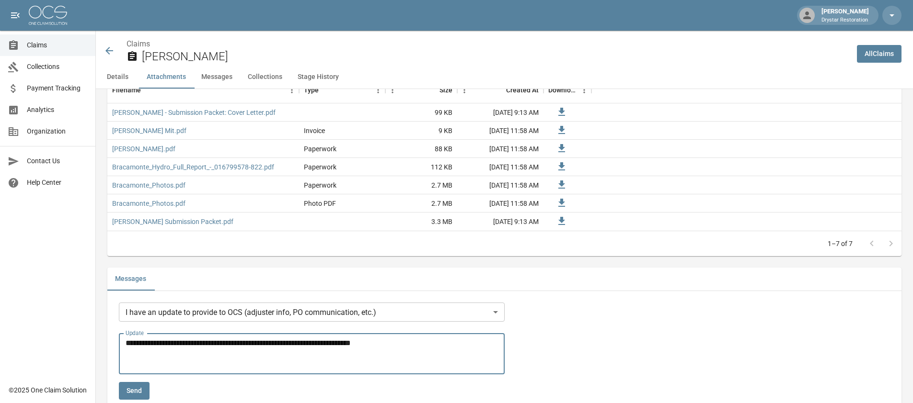 Image resolution: width=913 pixels, height=403 pixels. Describe the element at coordinates (57, 110) in the screenshot. I see `span: Analytics` at that location.